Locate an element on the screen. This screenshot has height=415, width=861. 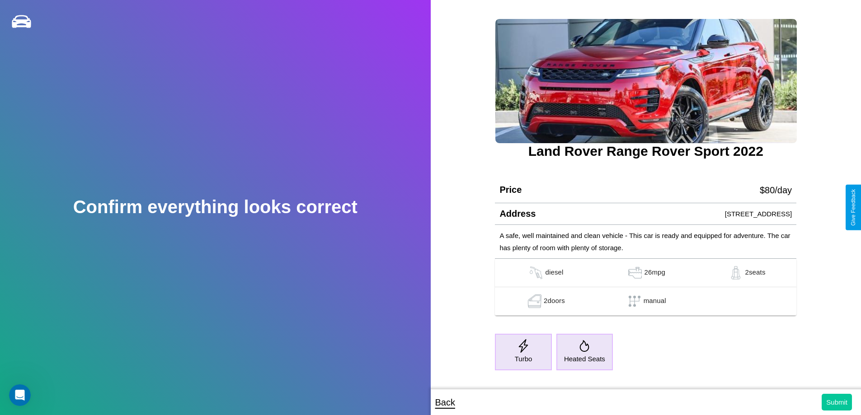
p: manual is located at coordinates (655, 302).